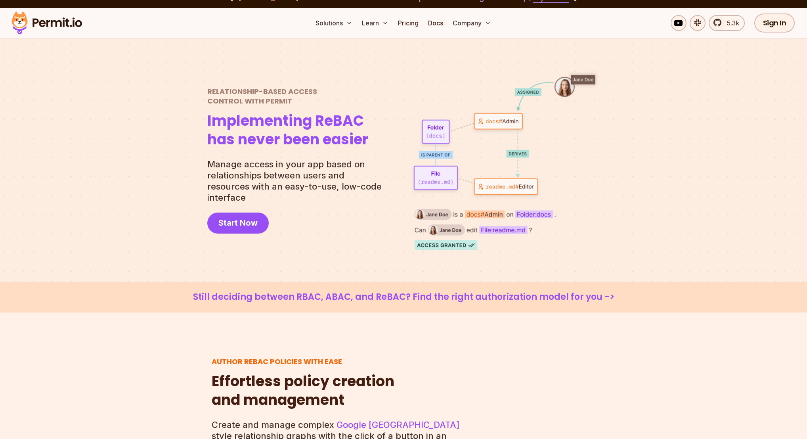 This screenshot has width=807, height=439. I want to click on a: Pricing, so click(408, 23).